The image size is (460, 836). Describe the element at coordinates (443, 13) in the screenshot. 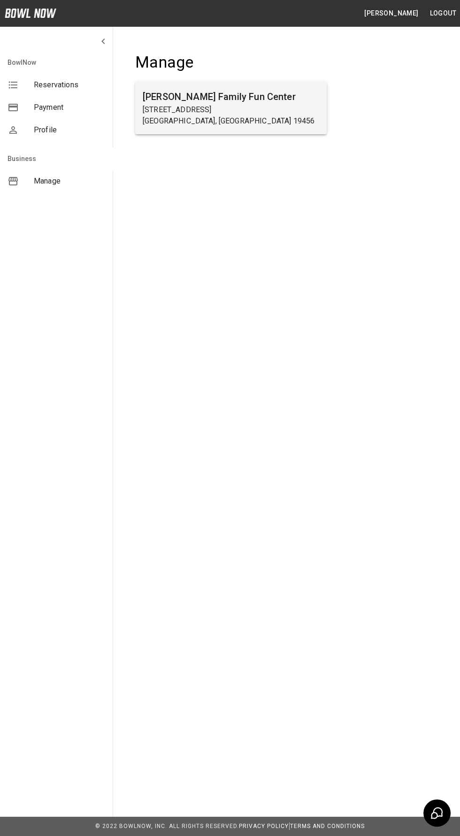

I see `button: Logout` at that location.